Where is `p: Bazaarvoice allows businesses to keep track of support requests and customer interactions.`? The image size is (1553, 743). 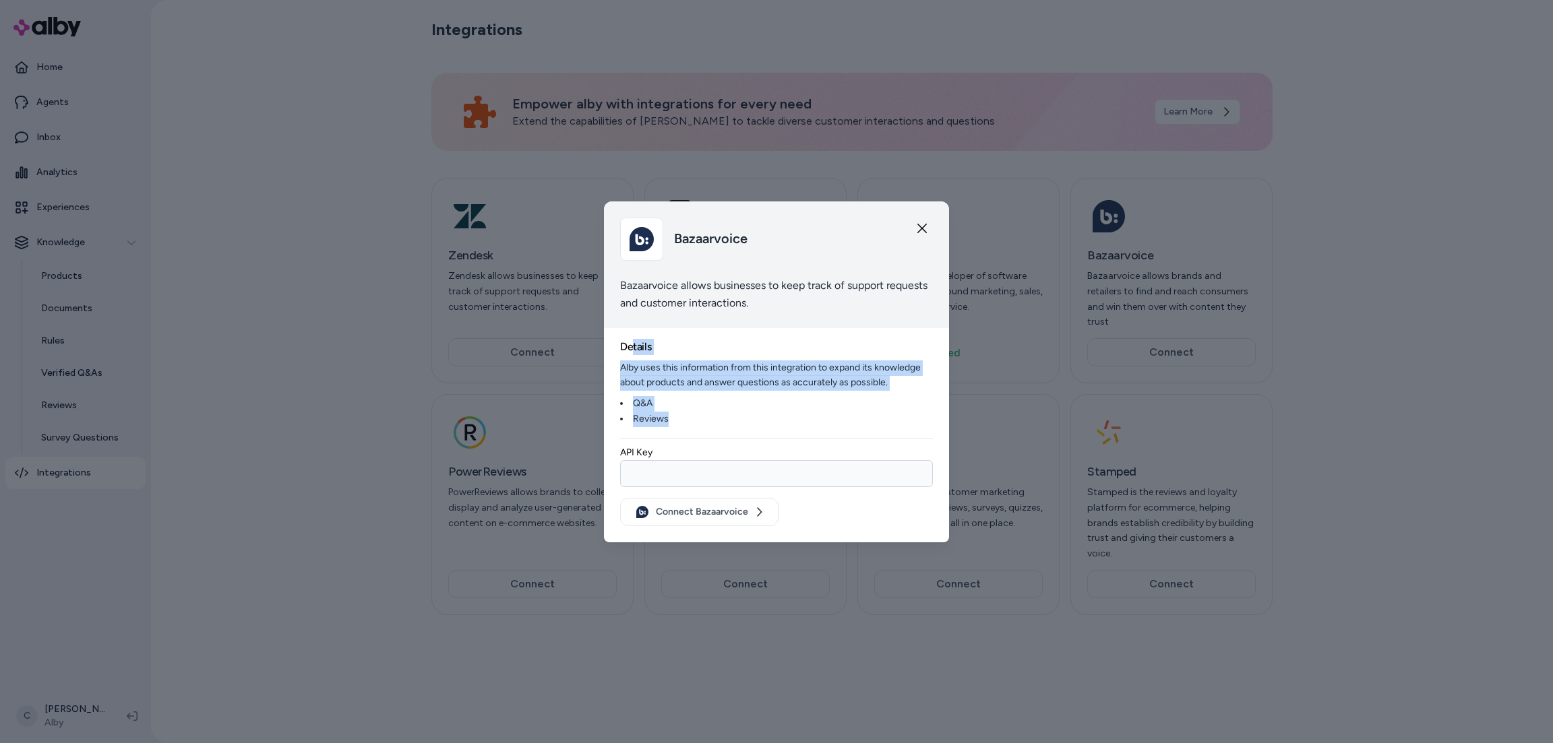
p: Bazaarvoice allows businesses to keep track of support requests and customer interactions. is located at coordinates (777, 295).